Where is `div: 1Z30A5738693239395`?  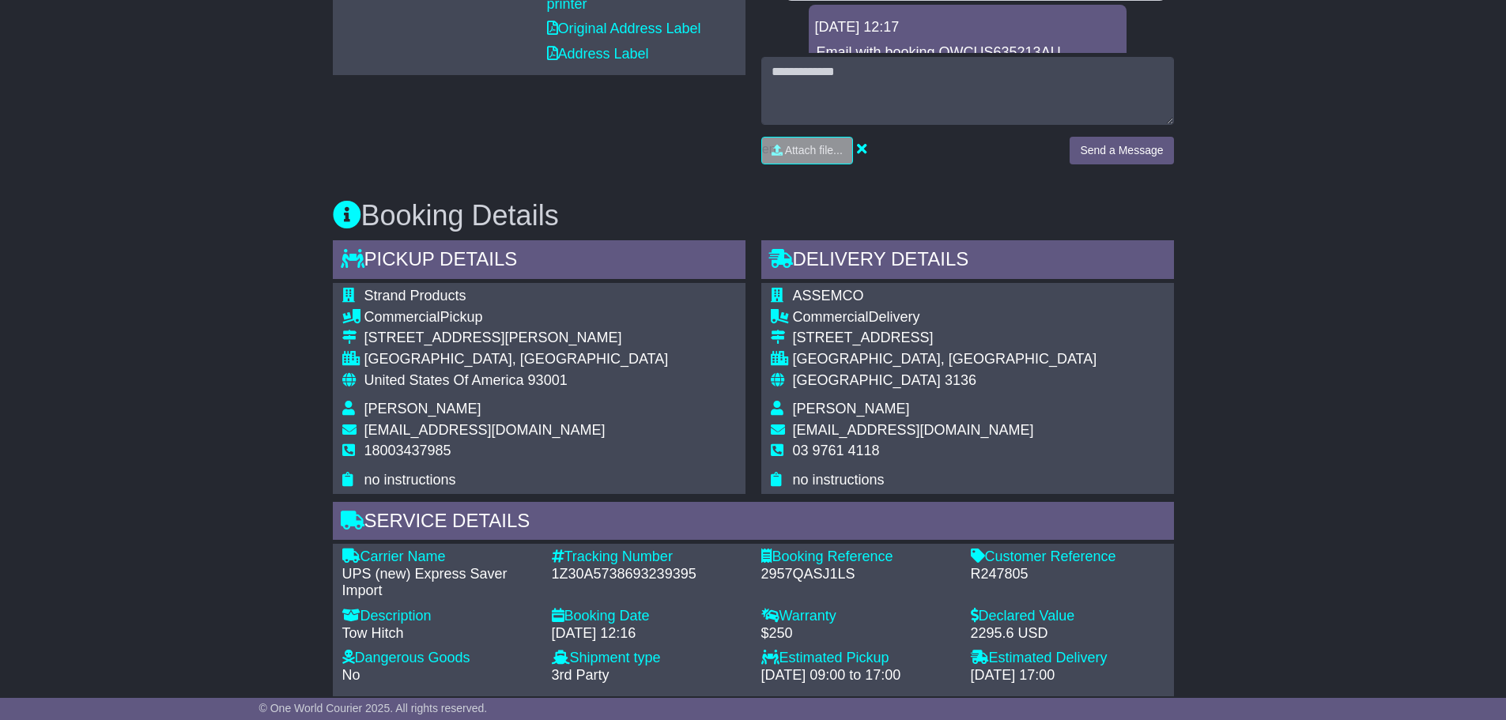
div: 1Z30A5738693239395 is located at coordinates (648, 575).